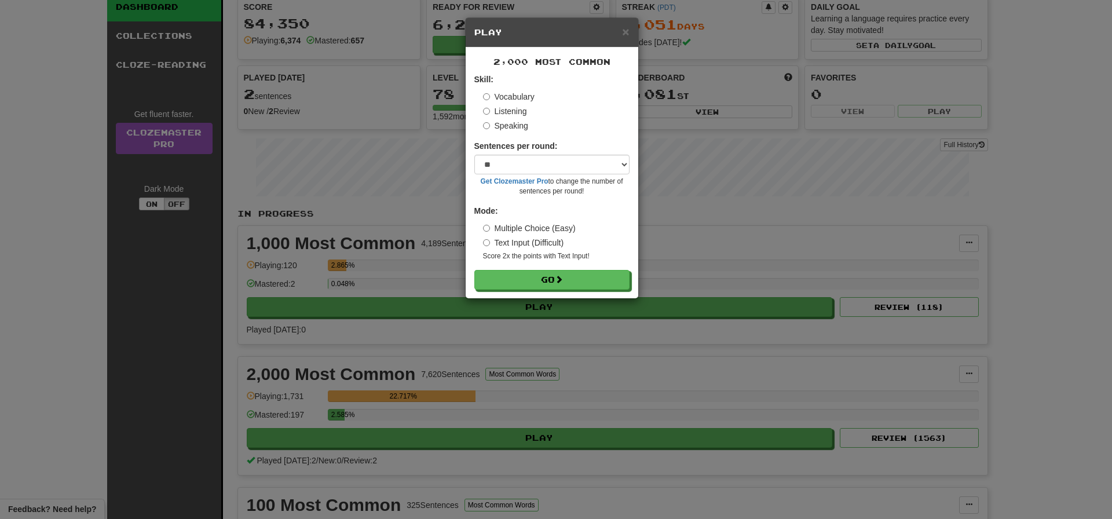 The height and width of the screenshot is (519, 1112). What do you see at coordinates (552, 61) in the screenshot?
I see `span: 2,000 Most Common` at bounding box center [552, 61].